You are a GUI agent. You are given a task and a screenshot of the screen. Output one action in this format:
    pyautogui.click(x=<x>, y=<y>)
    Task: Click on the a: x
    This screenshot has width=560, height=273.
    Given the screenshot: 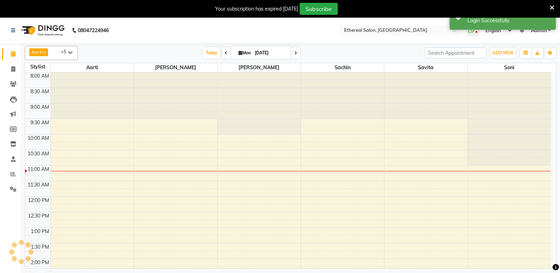 What is the action you would take?
    pyautogui.click(x=44, y=52)
    